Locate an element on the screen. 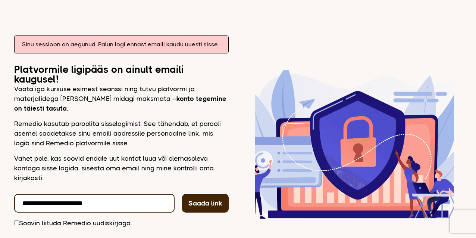 The image size is (476, 238). p: Remedio kasutab paroolita sisselogimist. See tähendab, et parooli asemel saadetakse sinu emaili a... is located at coordinates (121, 133).